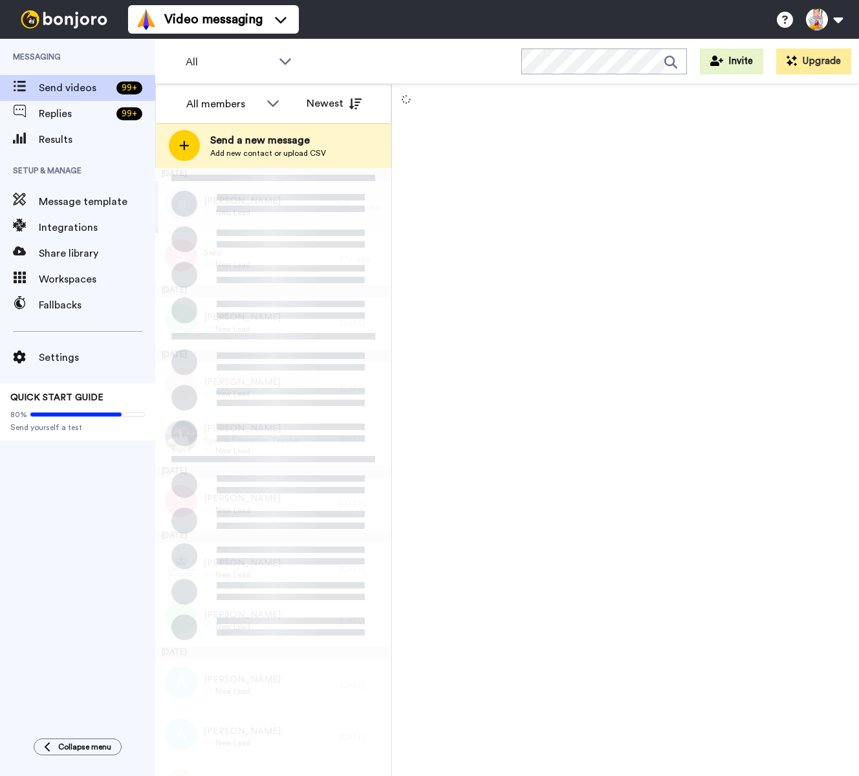 The width and height of the screenshot is (859, 776). What do you see at coordinates (732, 61) in the screenshot?
I see `a: Invite` at bounding box center [732, 61].